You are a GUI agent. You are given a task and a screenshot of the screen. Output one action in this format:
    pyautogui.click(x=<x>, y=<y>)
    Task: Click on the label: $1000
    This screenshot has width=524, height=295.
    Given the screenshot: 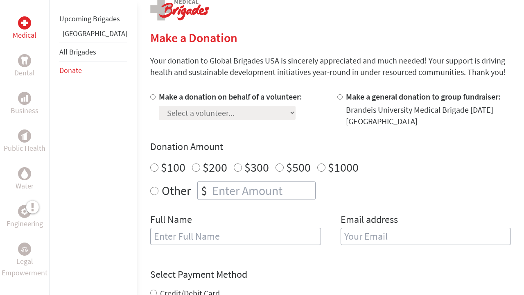 What is the action you would take?
    pyautogui.click(x=343, y=167)
    